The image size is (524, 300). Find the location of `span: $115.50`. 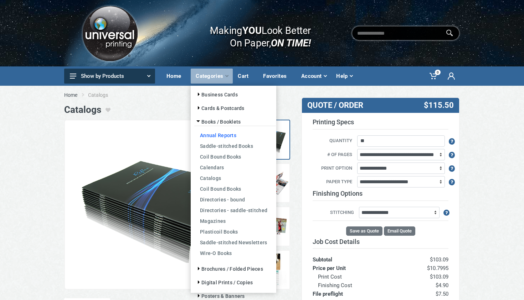

span: $115.50 is located at coordinates (439, 105).